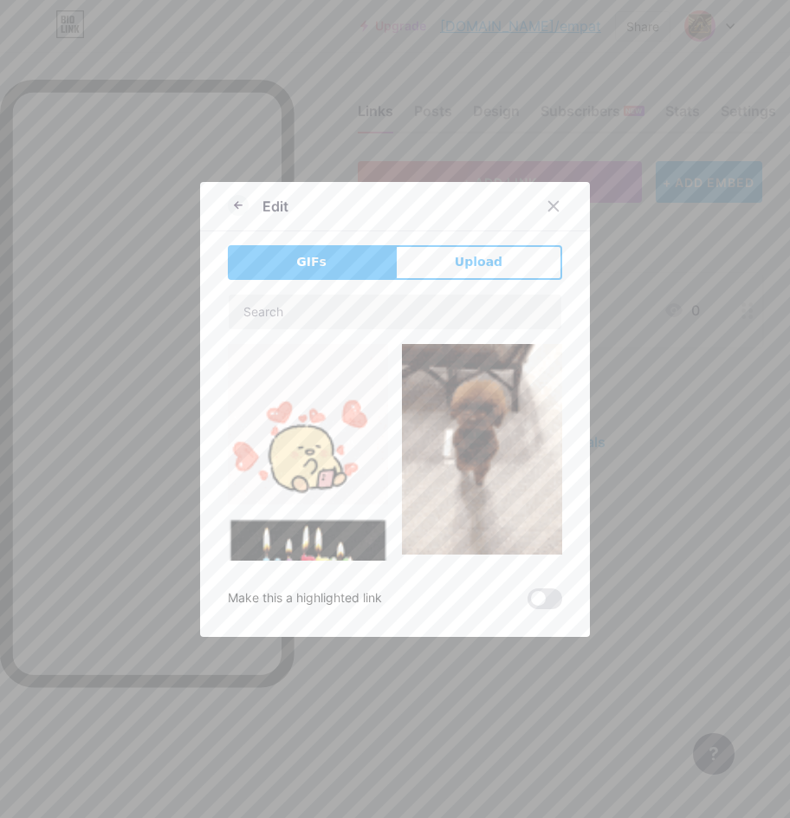 This screenshot has width=790, height=818. I want to click on button: GIFs, so click(311, 262).